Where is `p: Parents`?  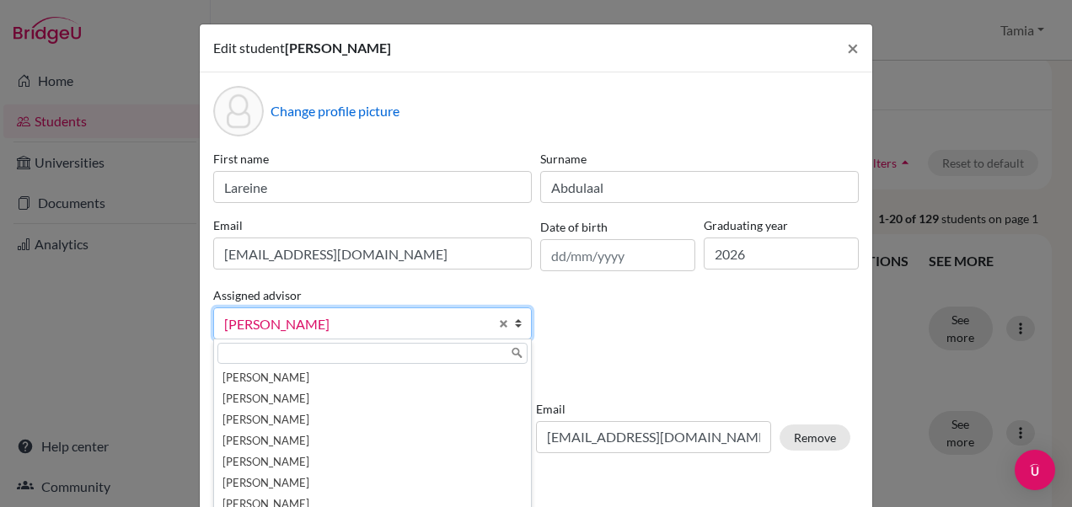 p: Parents is located at coordinates (536, 377).